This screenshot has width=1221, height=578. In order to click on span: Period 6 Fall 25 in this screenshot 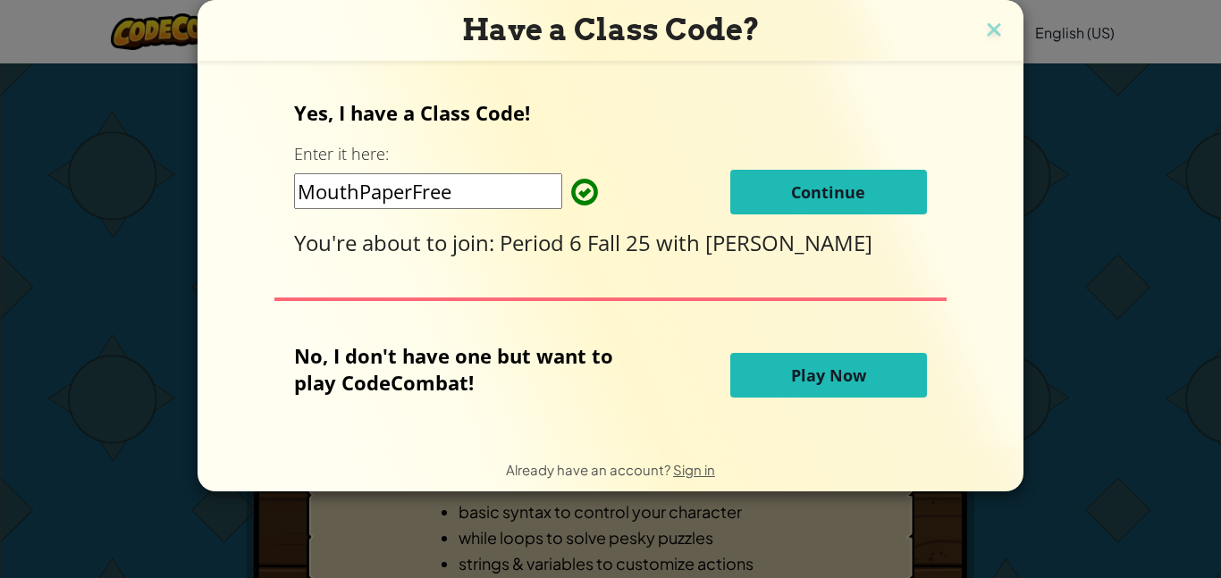, I will do `click(577, 242)`.